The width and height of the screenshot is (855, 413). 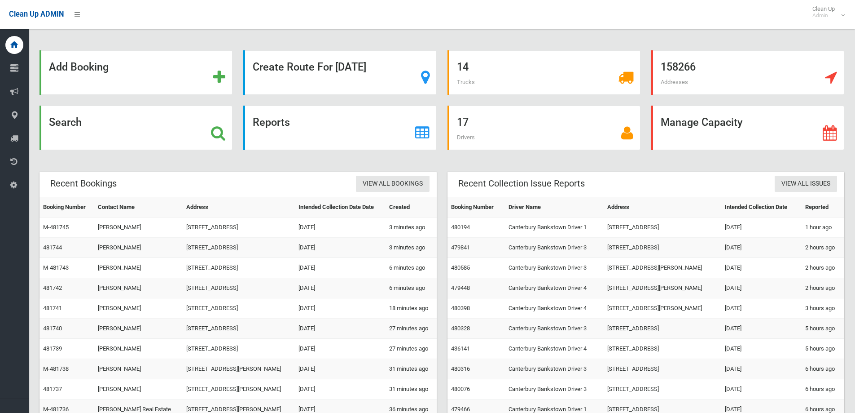 What do you see at coordinates (702, 122) in the screenshot?
I see `strong: Manage Capacity` at bounding box center [702, 122].